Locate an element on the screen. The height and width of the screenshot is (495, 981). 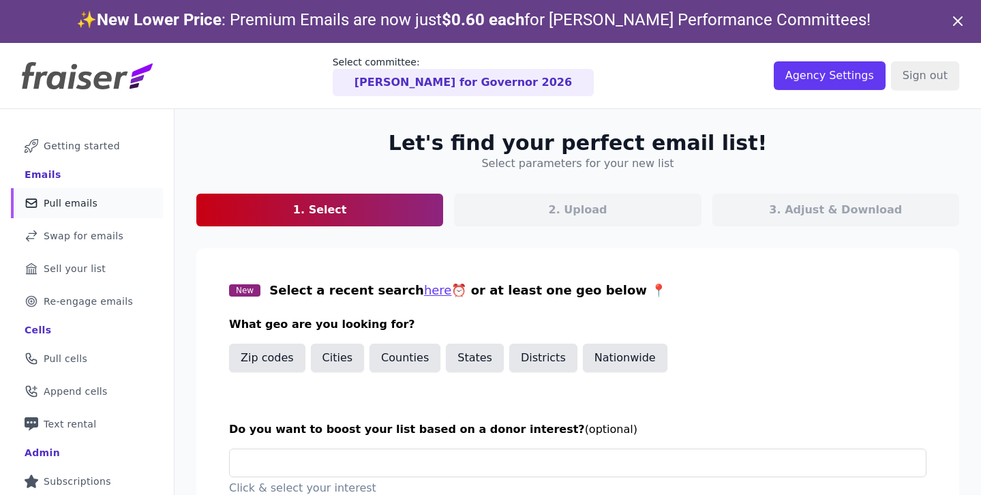
a: Text rental is located at coordinates (87, 424).